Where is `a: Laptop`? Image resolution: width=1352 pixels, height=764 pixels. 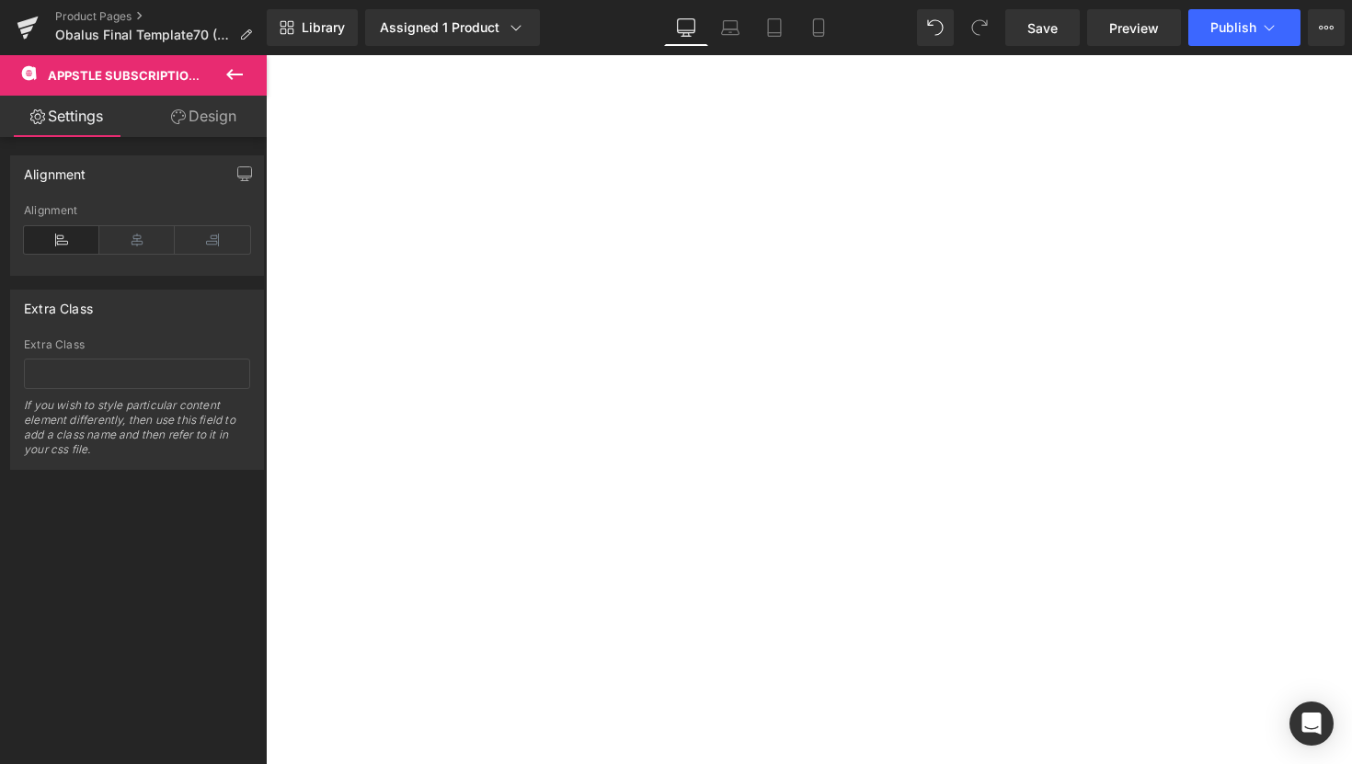
a: Laptop is located at coordinates (730, 28).